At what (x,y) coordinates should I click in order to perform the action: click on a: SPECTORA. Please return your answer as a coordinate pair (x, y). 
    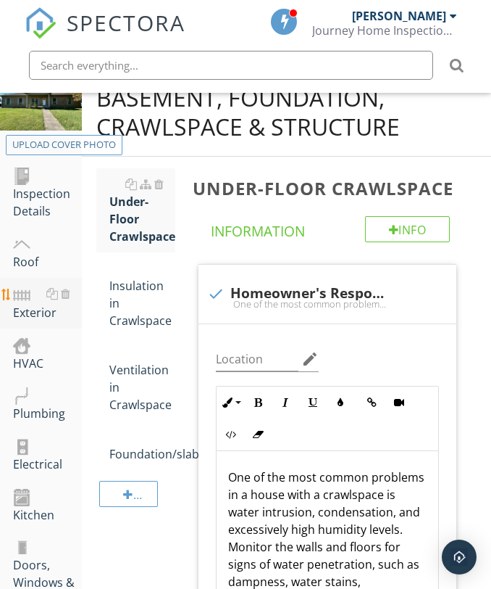
    Looking at the image, I should click on (105, 35).